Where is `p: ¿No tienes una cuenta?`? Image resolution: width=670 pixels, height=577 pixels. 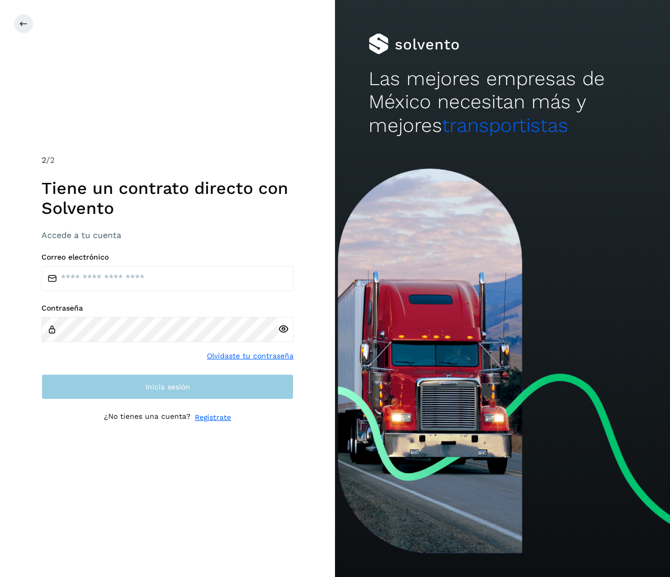
p: ¿No tienes una cuenta? is located at coordinates (147, 417).